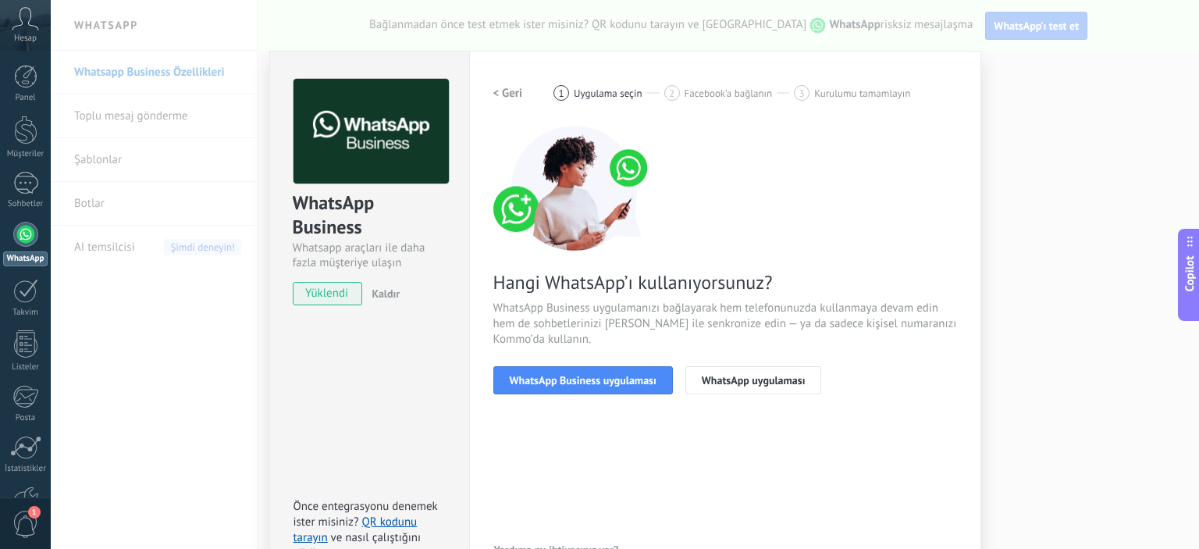 The image size is (1199, 549). Describe the element at coordinates (25, 38) in the screenshot. I see `span: Hesap` at that location.